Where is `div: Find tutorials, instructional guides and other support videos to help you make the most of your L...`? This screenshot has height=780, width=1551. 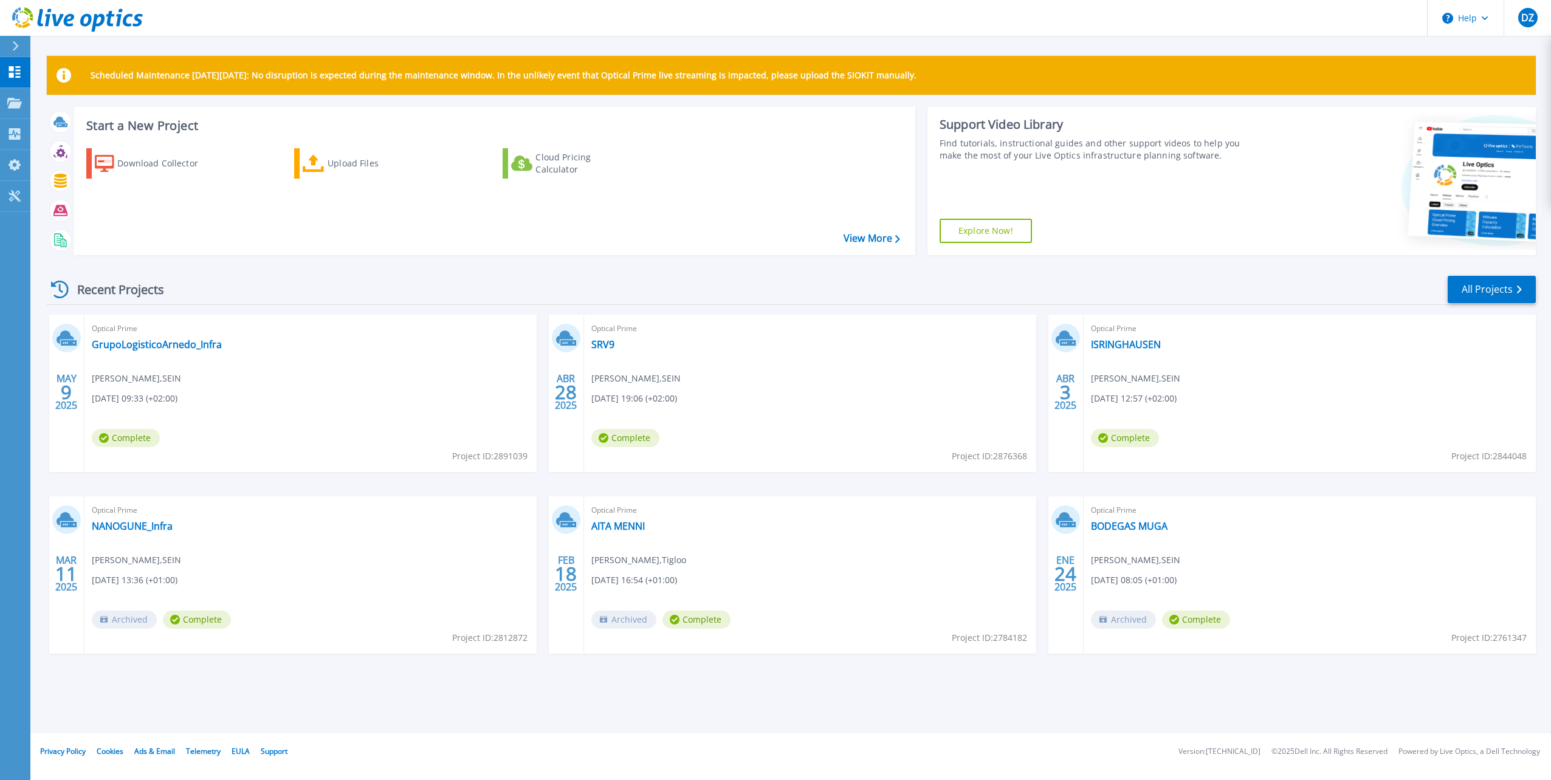 div: Find tutorials, instructional guides and other support videos to help you make the most of your L... is located at coordinates (1096, 149).